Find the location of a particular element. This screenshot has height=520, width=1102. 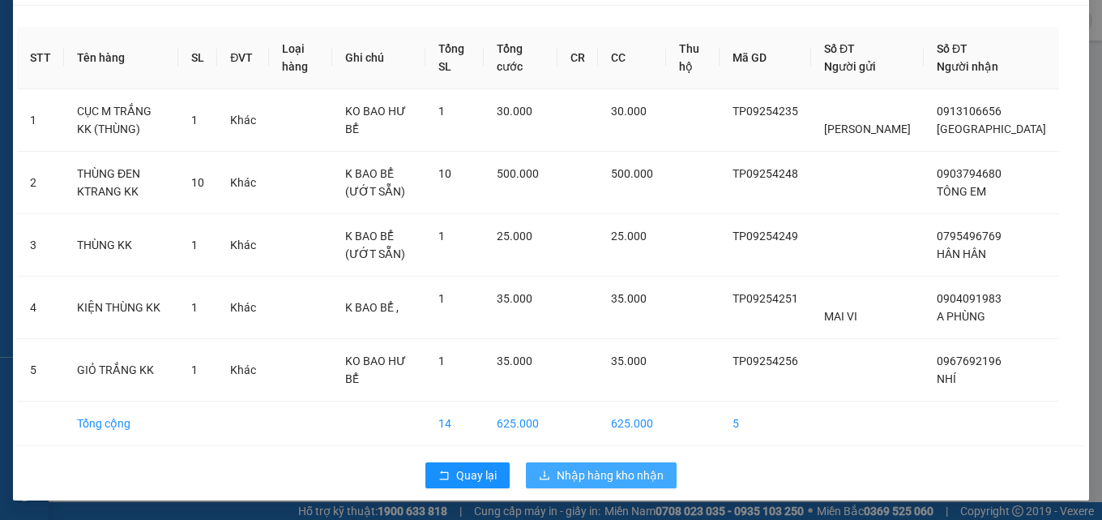

span: TP09254249 is located at coordinates (765, 236).